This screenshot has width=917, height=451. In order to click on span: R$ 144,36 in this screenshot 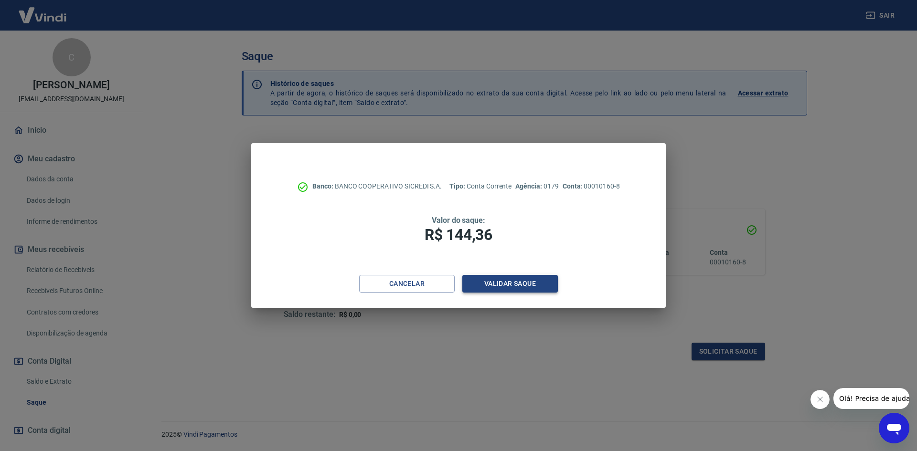, I will do `click(458, 235)`.